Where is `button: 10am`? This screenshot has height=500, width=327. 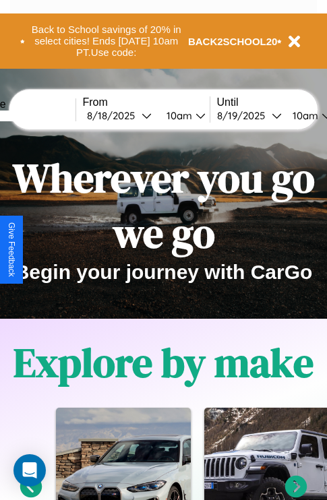 button: 10am is located at coordinates (183, 115).